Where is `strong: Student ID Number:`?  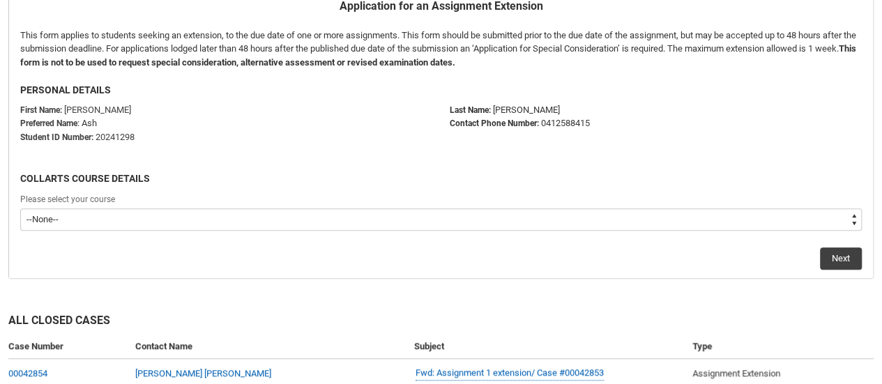
strong: Student ID Number: is located at coordinates (57, 137).